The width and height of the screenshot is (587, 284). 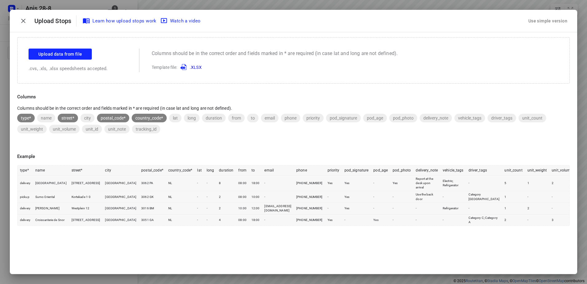 I want to click on td: 3, so click(x=562, y=219).